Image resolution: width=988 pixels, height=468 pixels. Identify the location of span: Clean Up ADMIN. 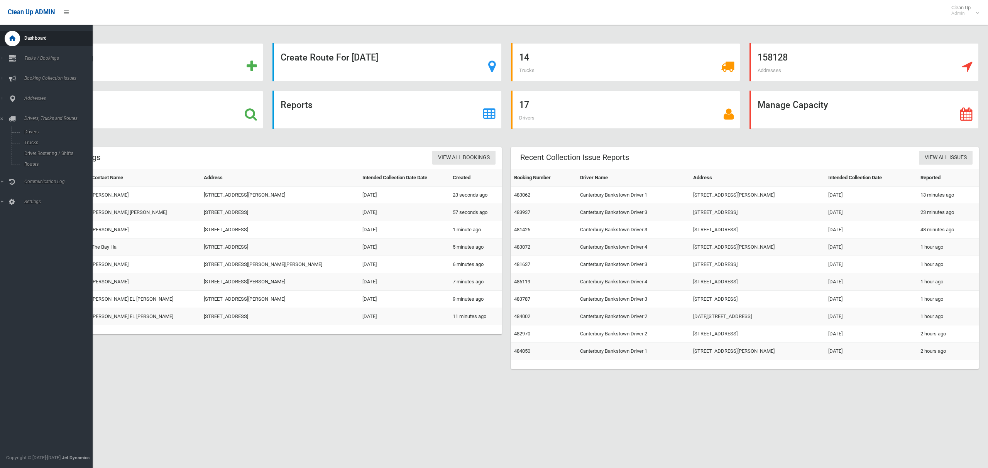
(31, 12).